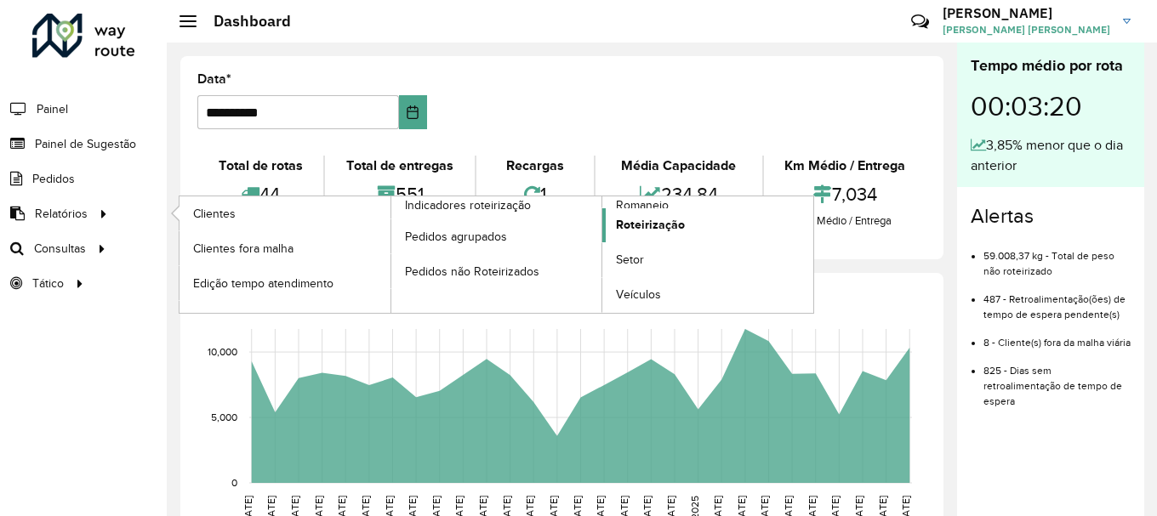 The height and width of the screenshot is (516, 1157). What do you see at coordinates (638, 294) in the screenshot?
I see `span: Veículos` at bounding box center [638, 294].